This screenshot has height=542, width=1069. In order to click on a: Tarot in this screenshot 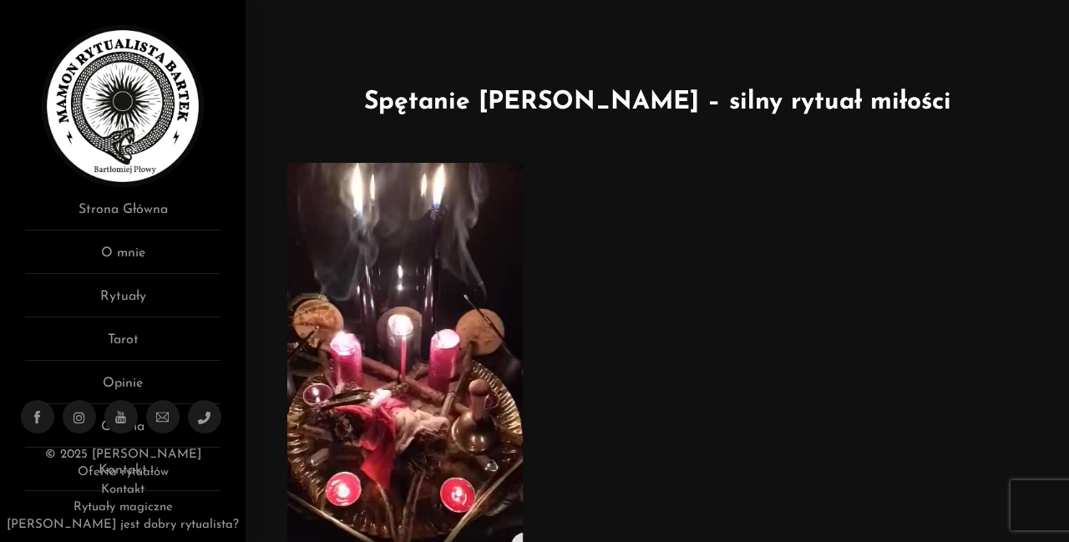, I will do `click(123, 345)`.